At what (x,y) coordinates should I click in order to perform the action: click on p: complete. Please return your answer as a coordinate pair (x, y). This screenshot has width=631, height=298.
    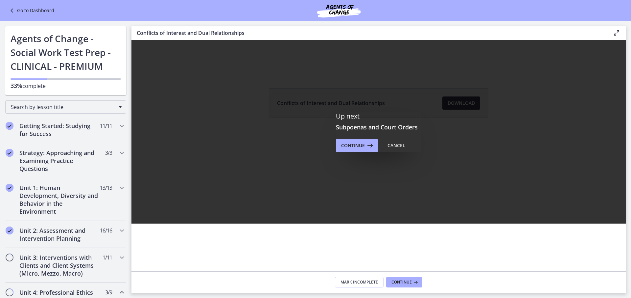
    Looking at the image, I should click on (66, 85).